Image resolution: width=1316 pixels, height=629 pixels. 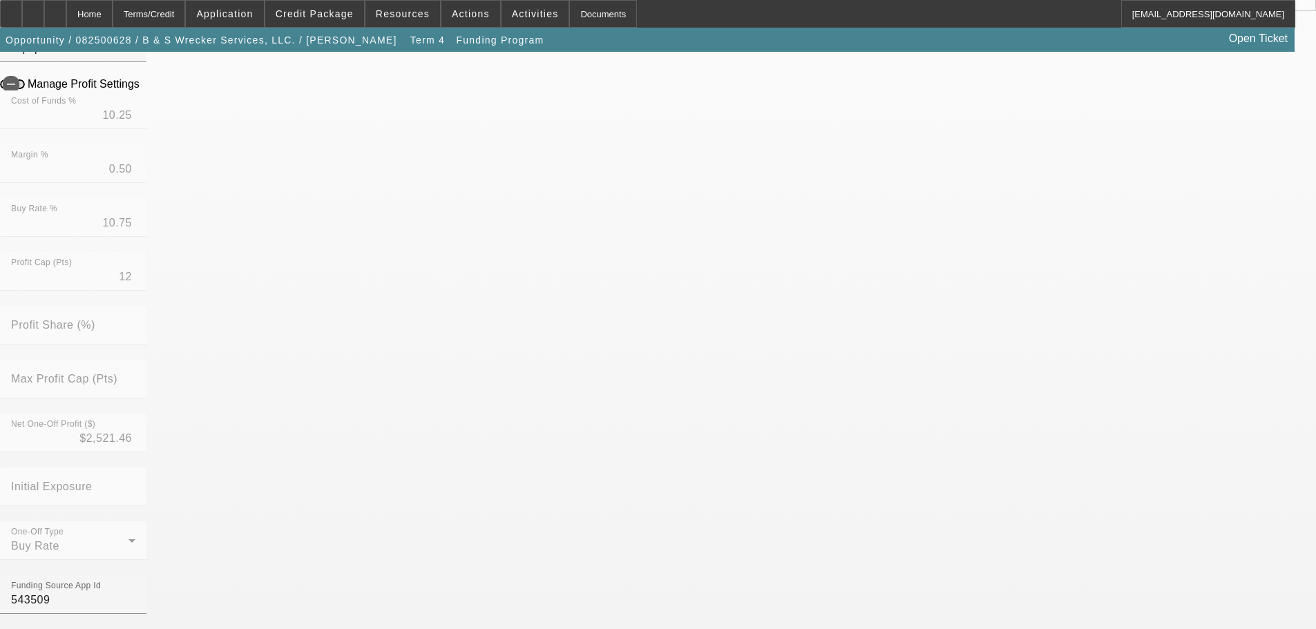 What do you see at coordinates (403, 14) in the screenshot?
I see `button: Resources` at bounding box center [403, 14].